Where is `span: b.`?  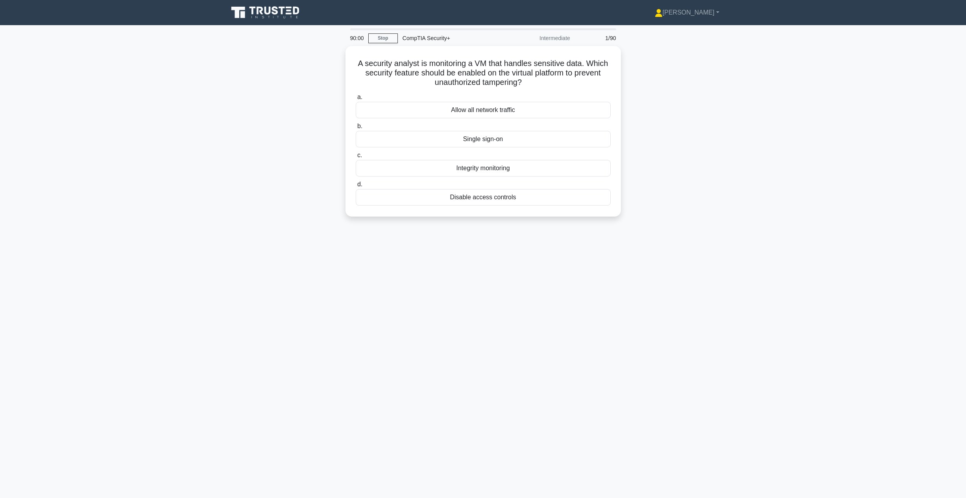 span: b. is located at coordinates (360, 126).